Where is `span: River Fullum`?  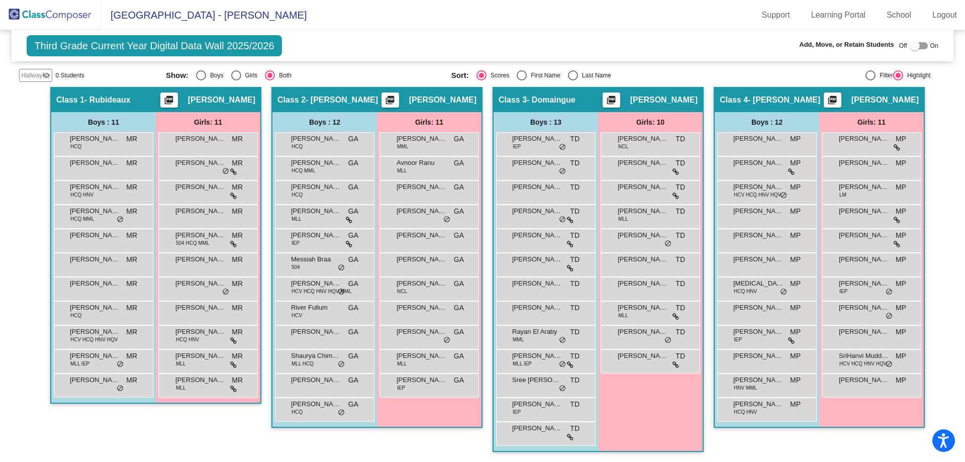 span: River Fullum is located at coordinates (316, 307).